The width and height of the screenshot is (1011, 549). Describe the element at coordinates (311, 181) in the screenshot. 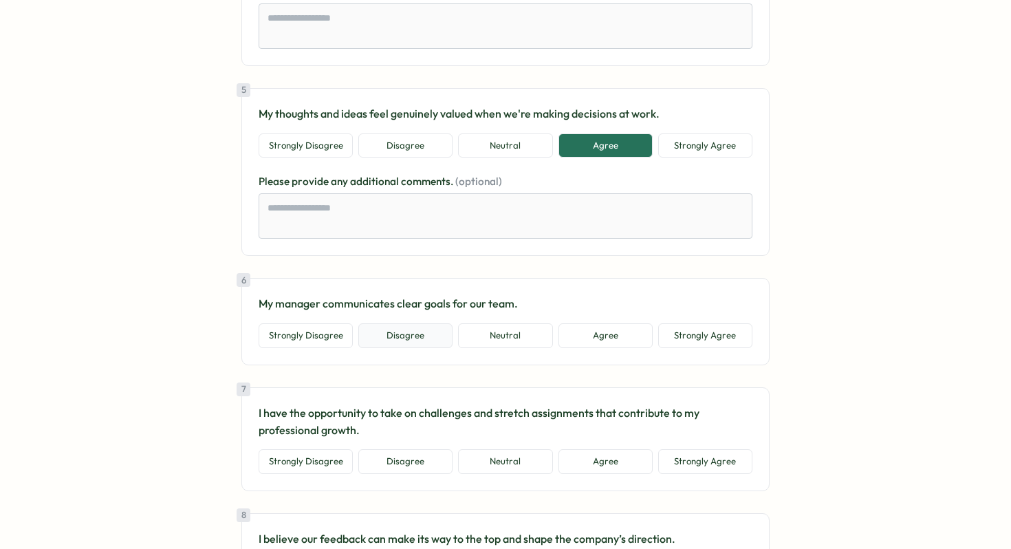

I see `span: provide` at that location.